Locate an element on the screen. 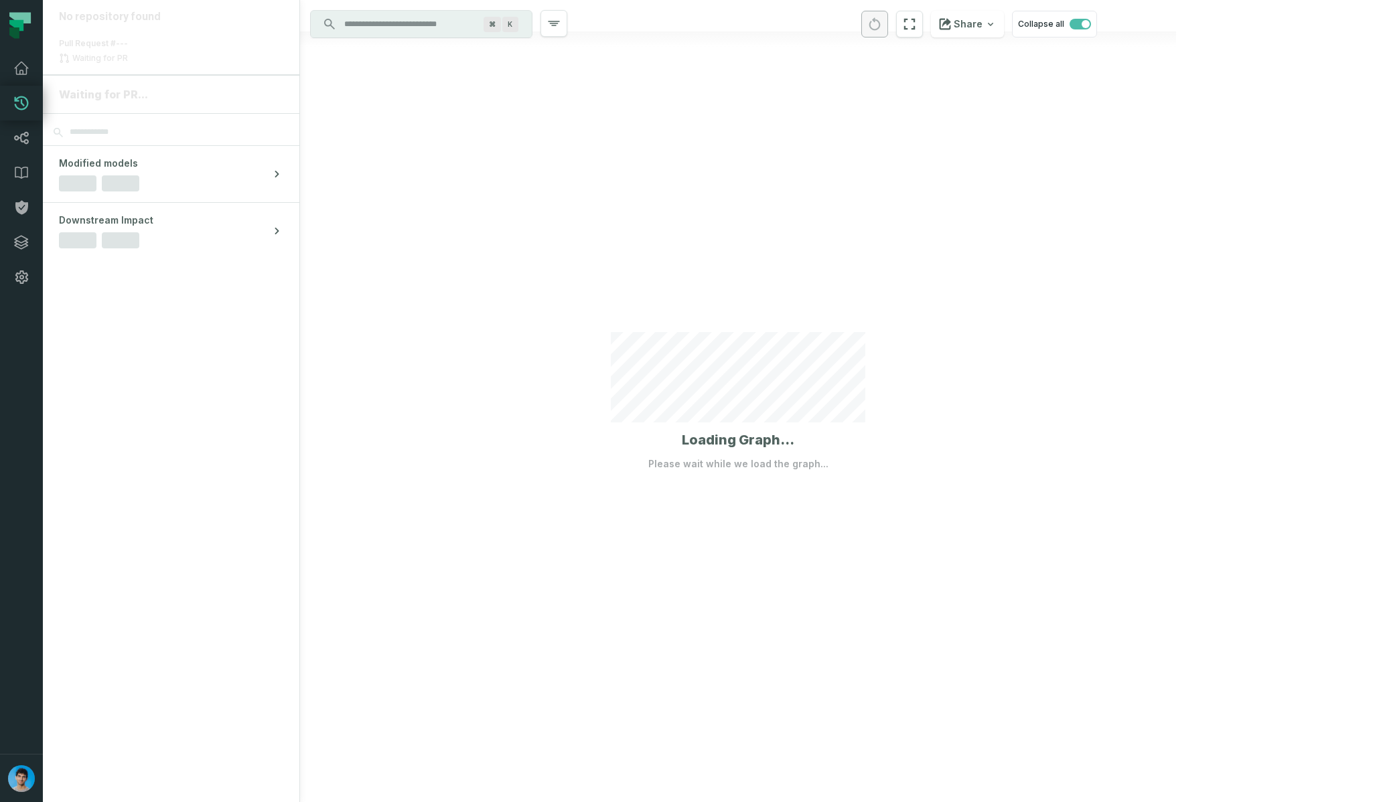 This screenshot has height=802, width=1377. button: Share is located at coordinates (967, 24).